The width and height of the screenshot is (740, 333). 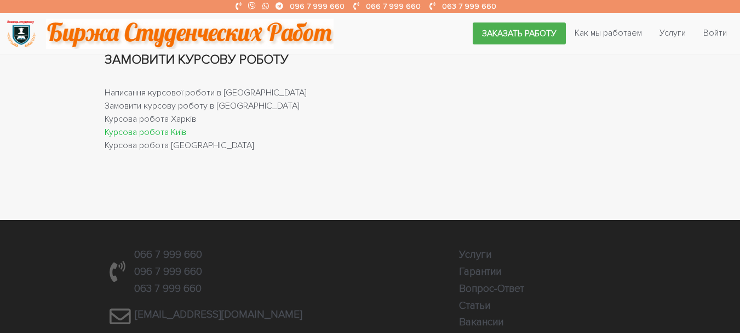 I want to click on strong: ЗАМОВИТИ КУРСОВУ РОБОТУ, so click(x=197, y=59).